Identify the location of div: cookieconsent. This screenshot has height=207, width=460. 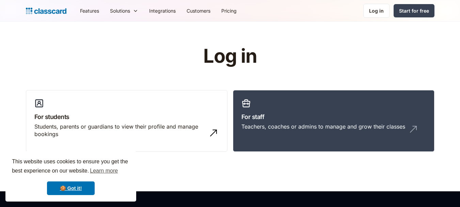
(71, 176).